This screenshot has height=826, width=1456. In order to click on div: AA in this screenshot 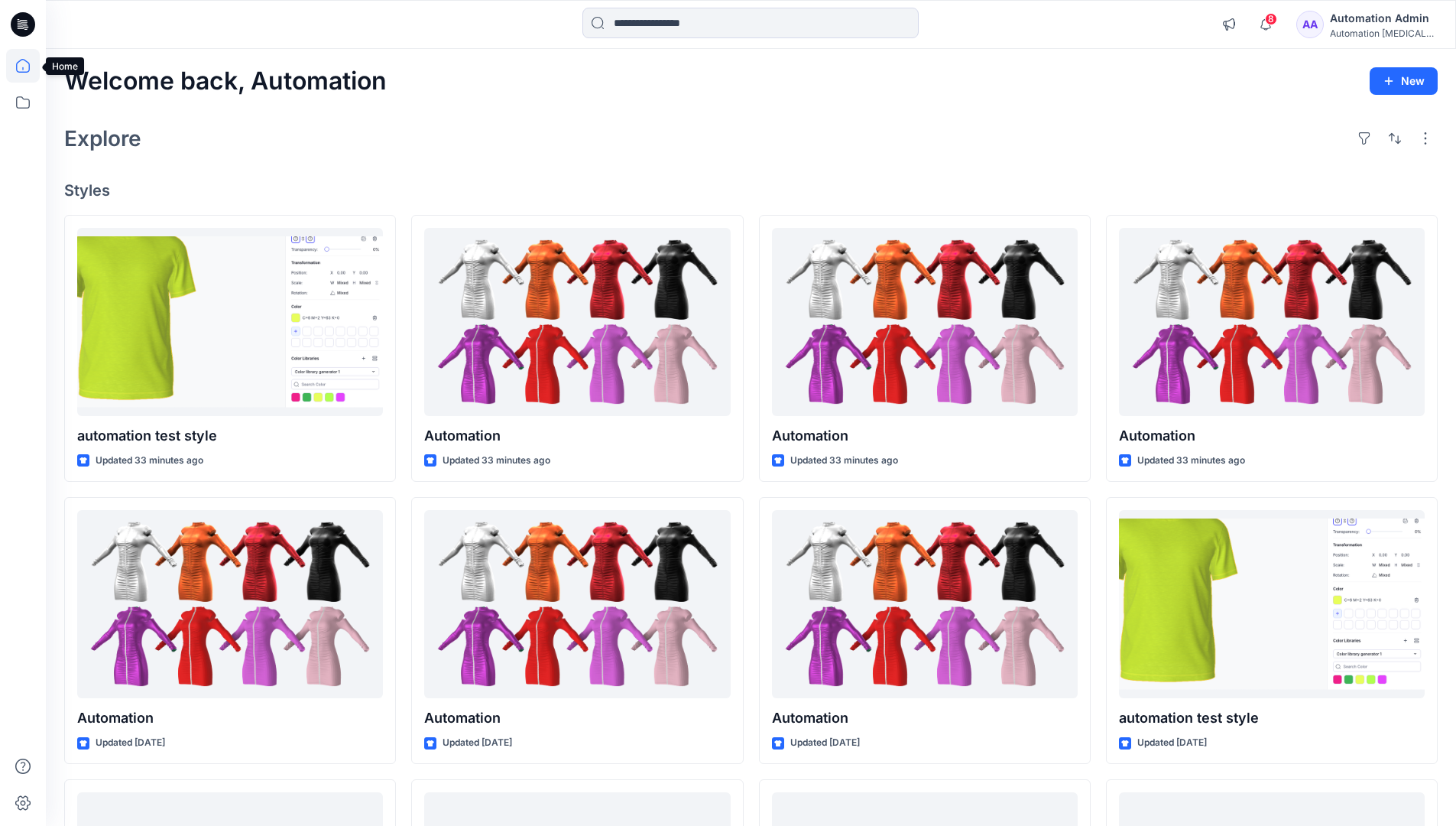, I will do `click(1309, 24)`.